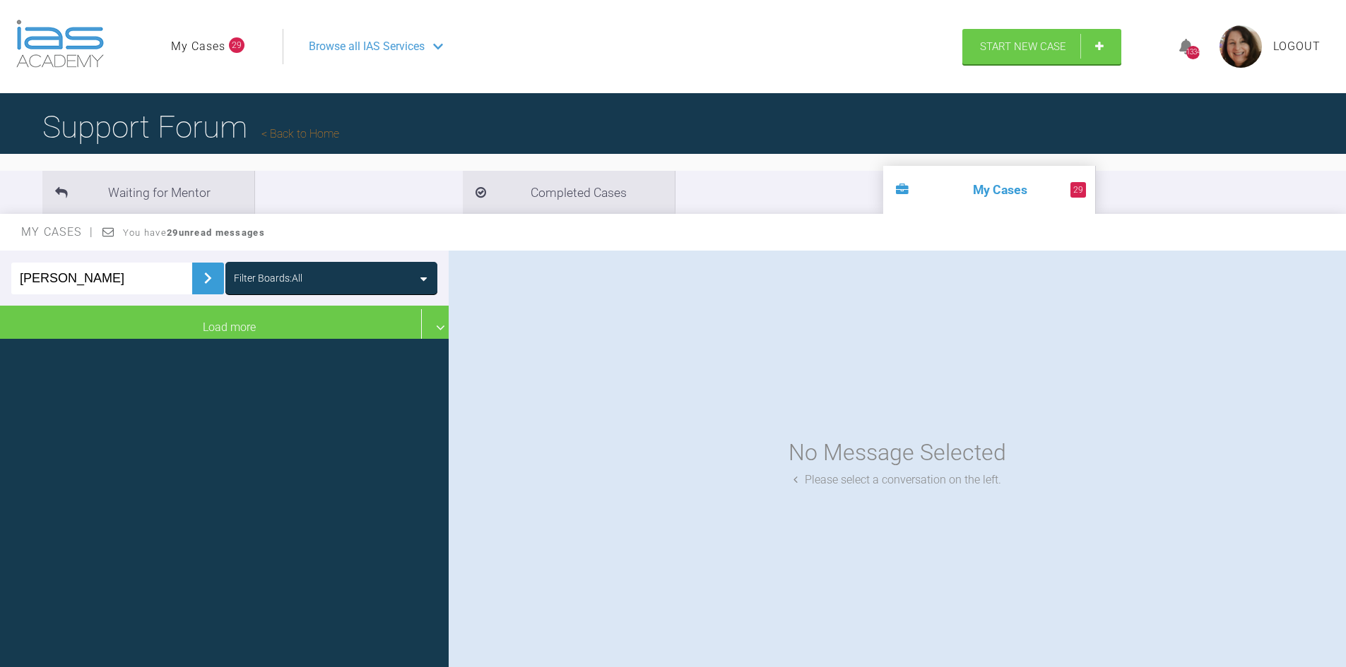 This screenshot has height=667, width=1346. I want to click on span: Browse all IAS Services, so click(367, 47).